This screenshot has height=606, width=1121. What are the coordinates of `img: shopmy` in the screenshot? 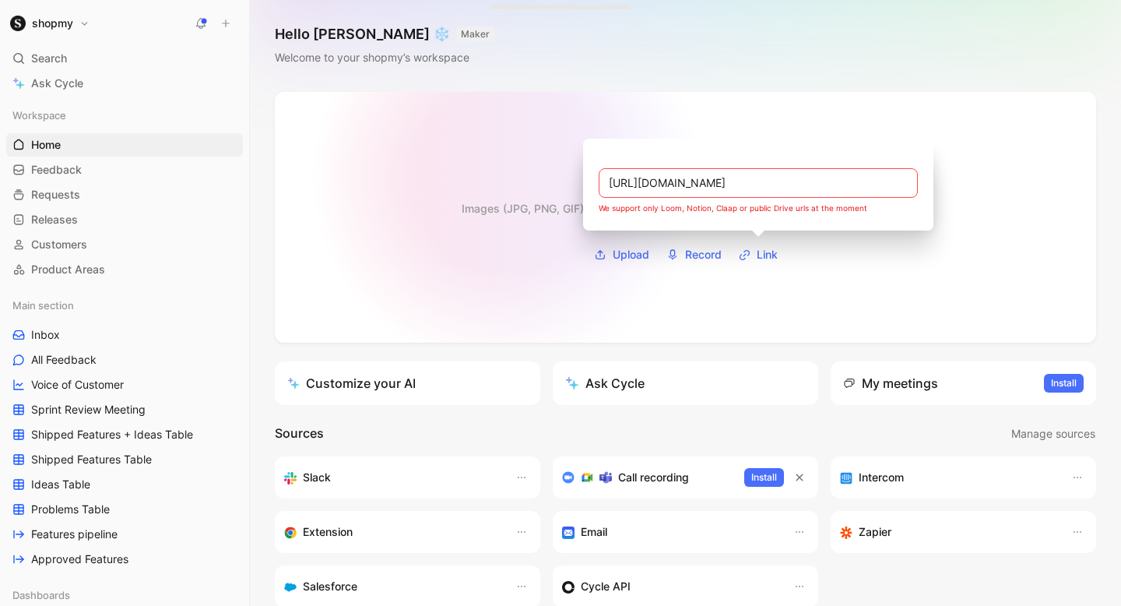 It's located at (18, 23).